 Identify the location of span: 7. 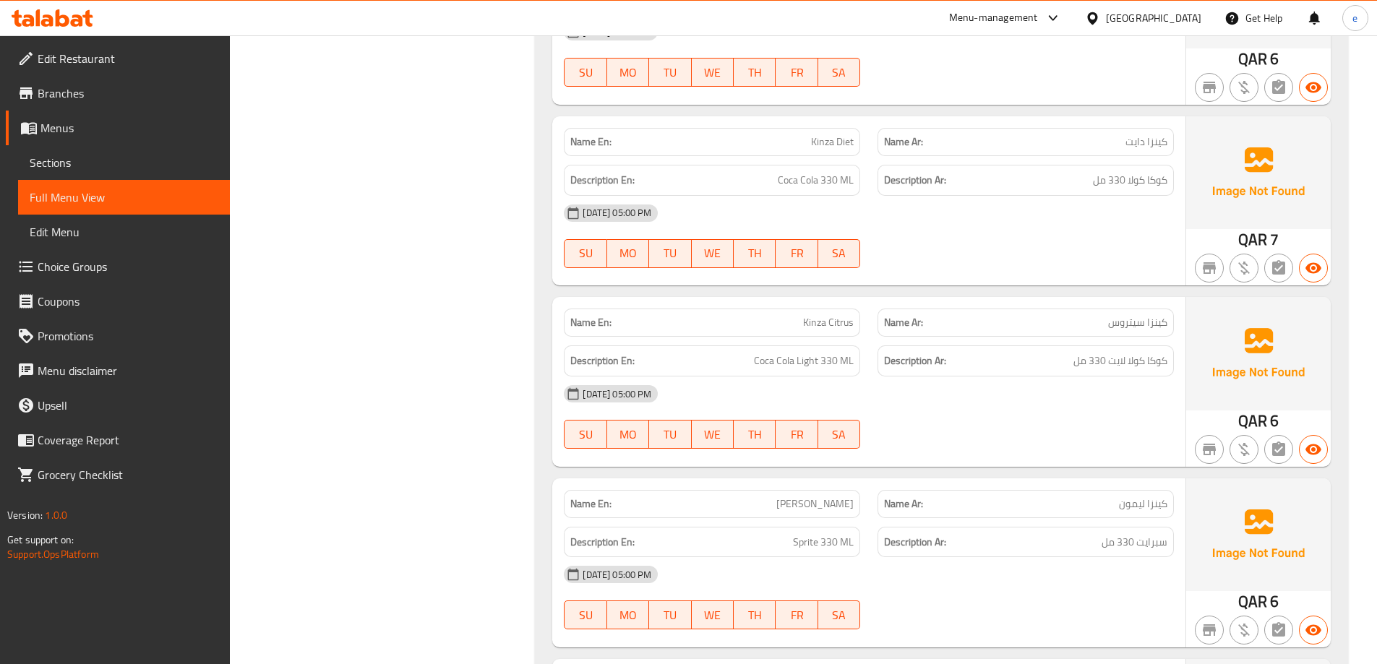
(1274, 239).